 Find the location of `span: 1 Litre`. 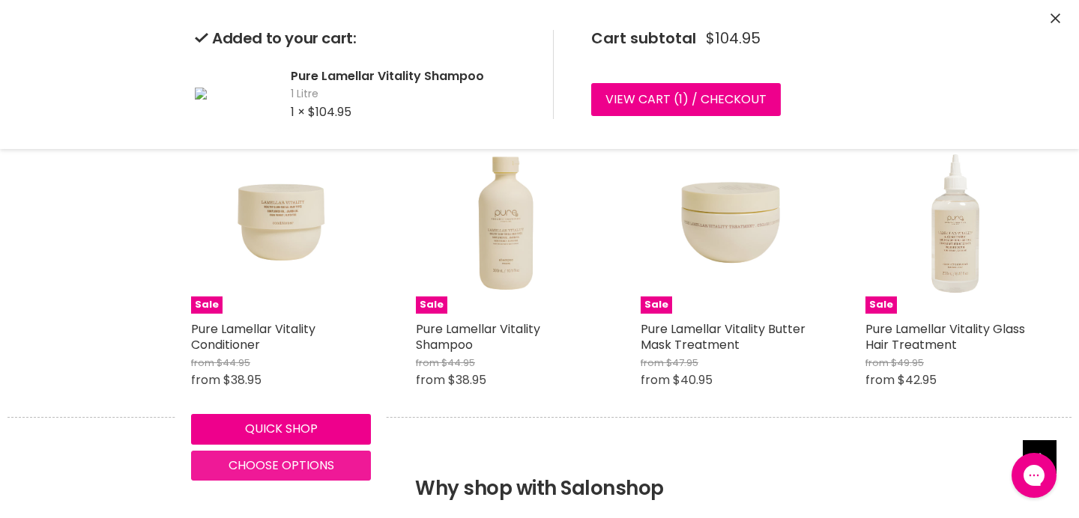

span: 1 Litre is located at coordinates (410, 94).